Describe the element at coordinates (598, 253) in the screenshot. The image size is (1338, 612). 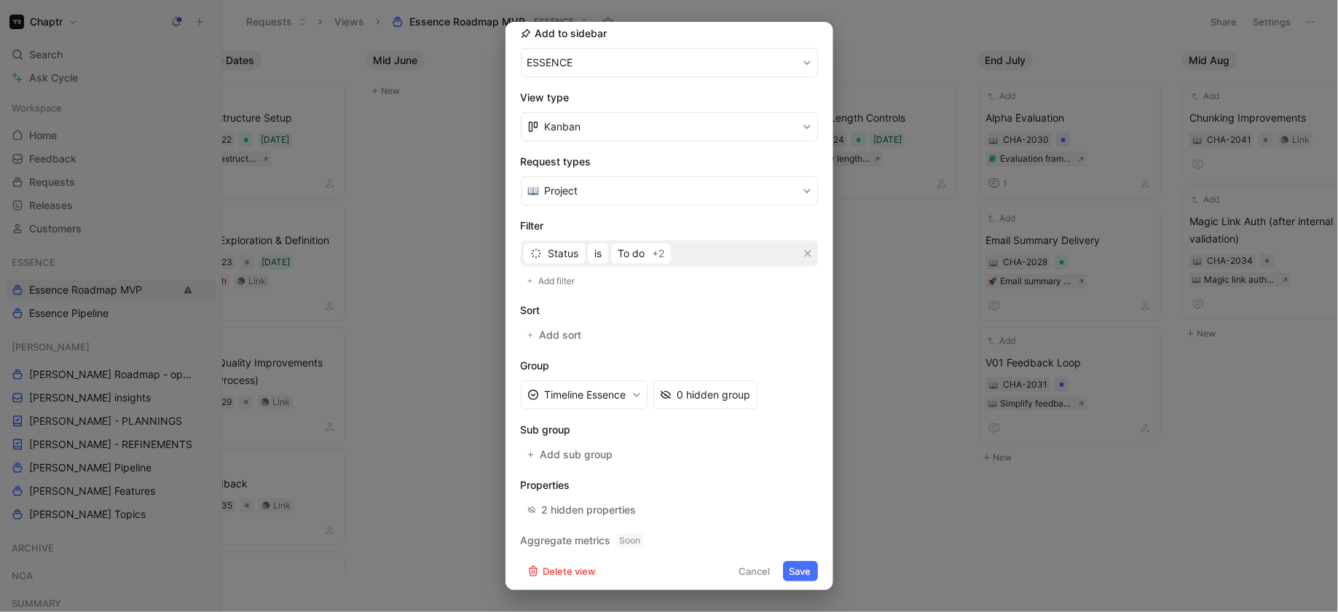
I see `button: is` at that location.